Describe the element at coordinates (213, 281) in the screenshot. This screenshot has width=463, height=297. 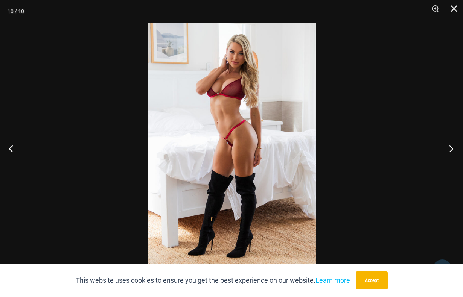
I see `p: This website uses cookies to ensure you get the best experience on our website.` at that location.